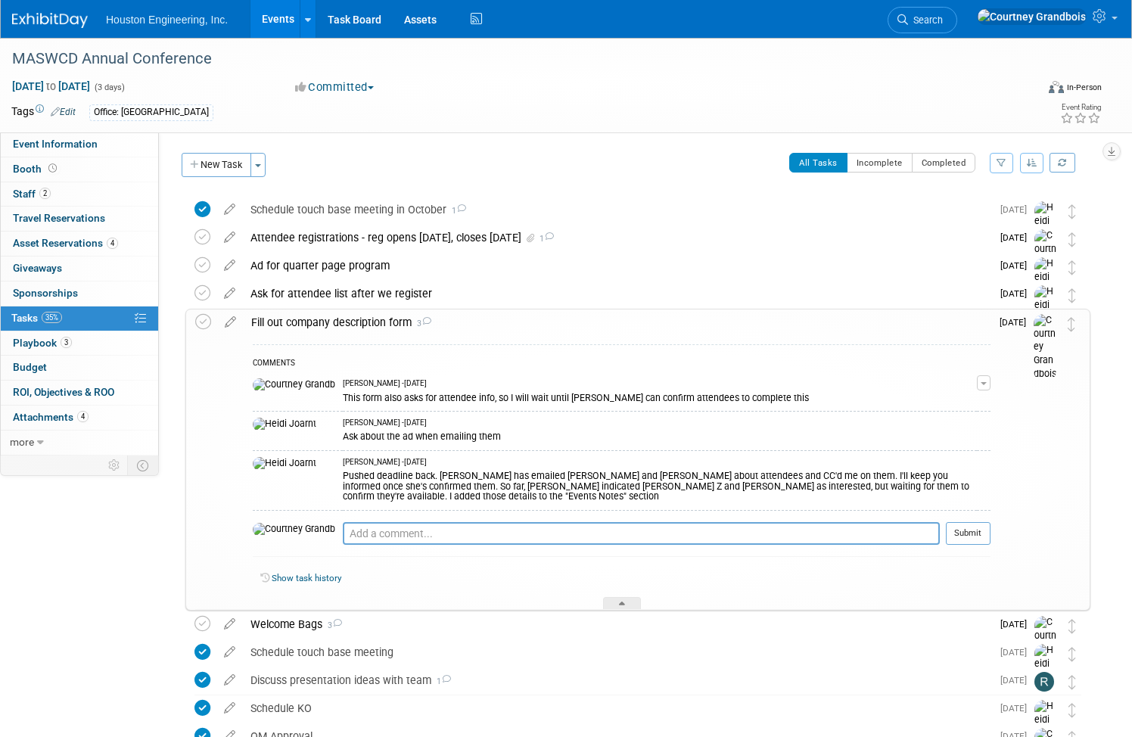 The image size is (1132, 737). Describe the element at coordinates (1083, 87) in the screenshot. I see `div: In-Person` at that location.